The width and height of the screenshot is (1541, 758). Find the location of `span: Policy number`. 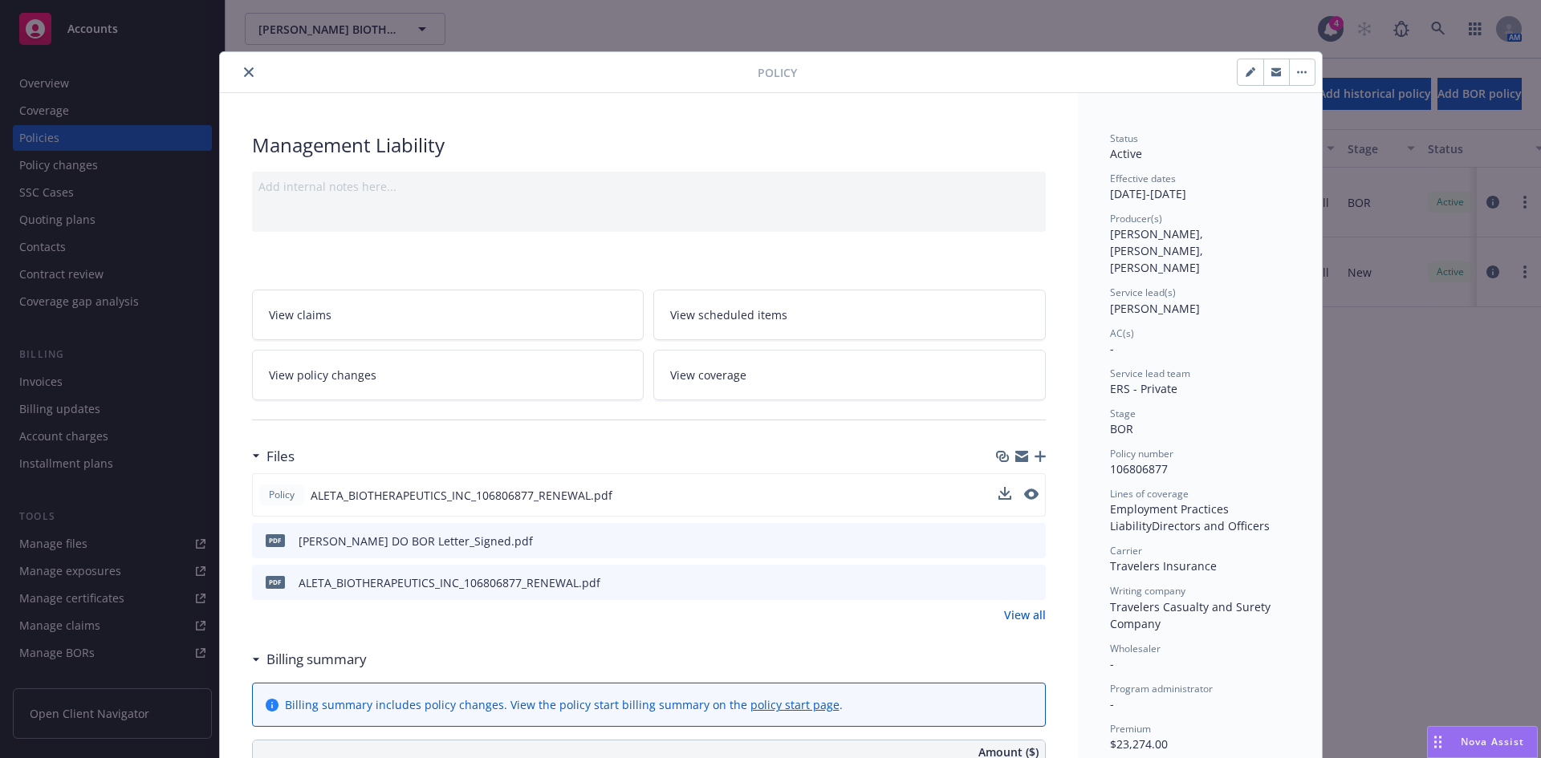

span: Policy number is located at coordinates (1141, 453).